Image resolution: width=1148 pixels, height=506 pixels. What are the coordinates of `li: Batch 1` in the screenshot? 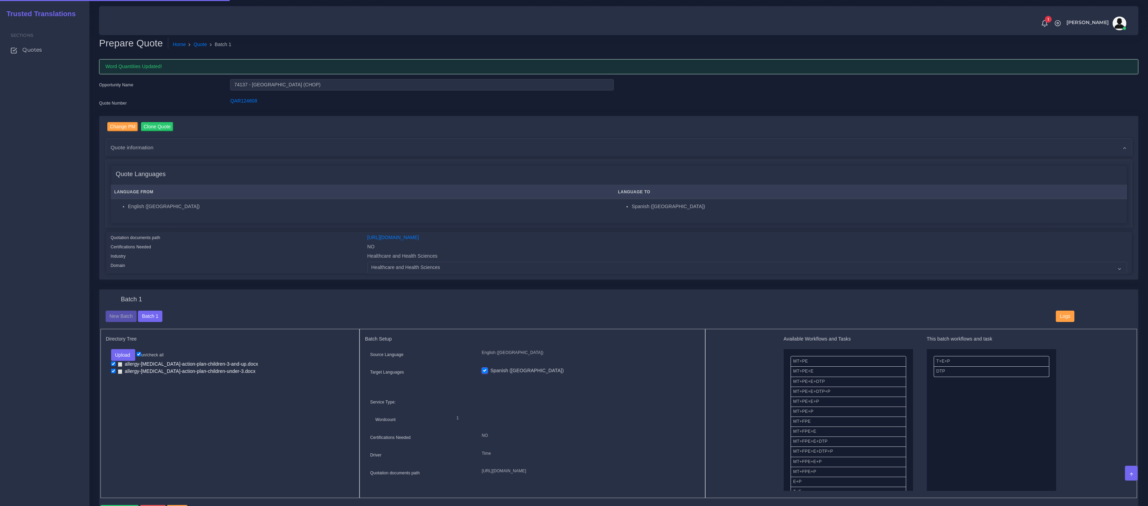 It's located at (219, 44).